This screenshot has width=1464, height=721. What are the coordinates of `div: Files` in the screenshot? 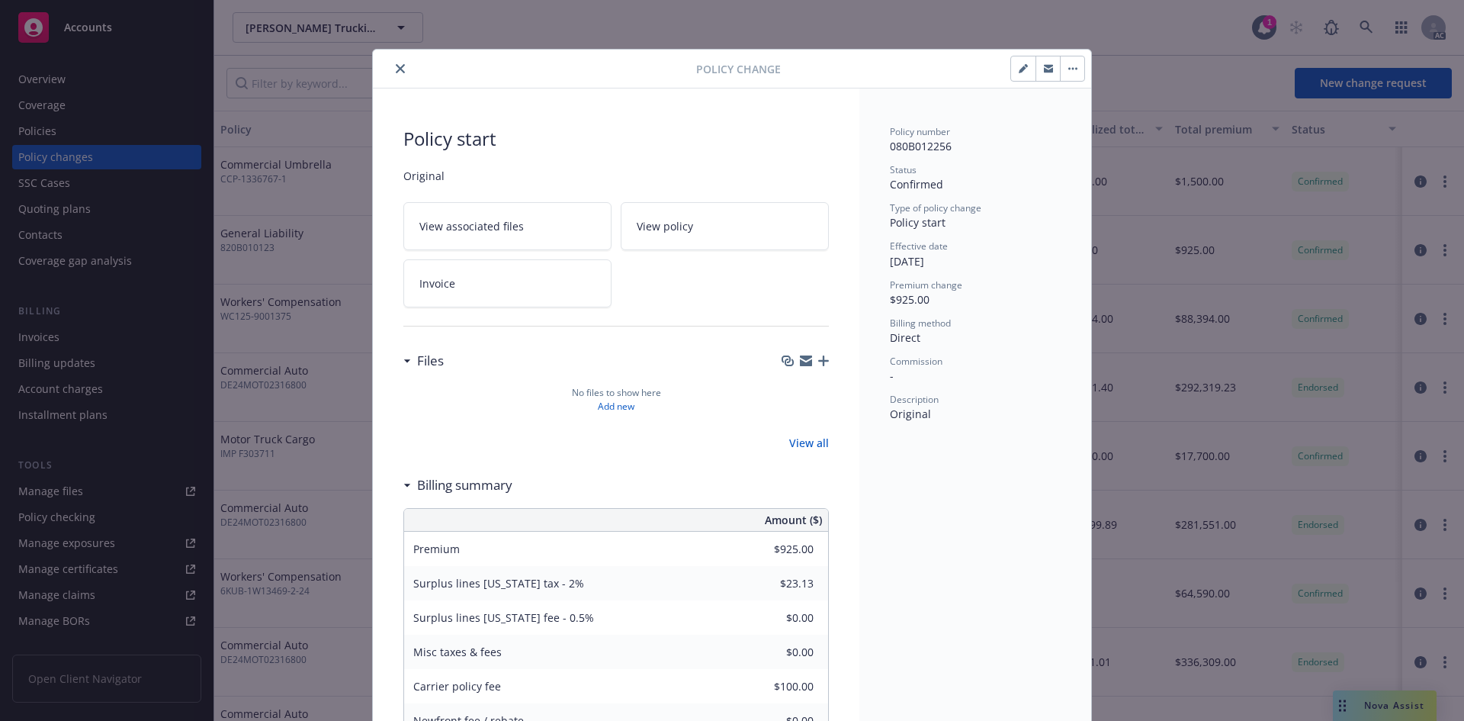 It's located at (423, 361).